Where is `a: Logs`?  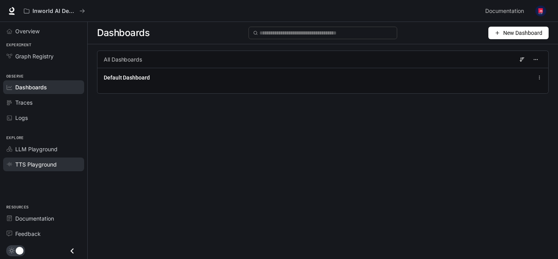
a: Logs is located at coordinates (43, 117).